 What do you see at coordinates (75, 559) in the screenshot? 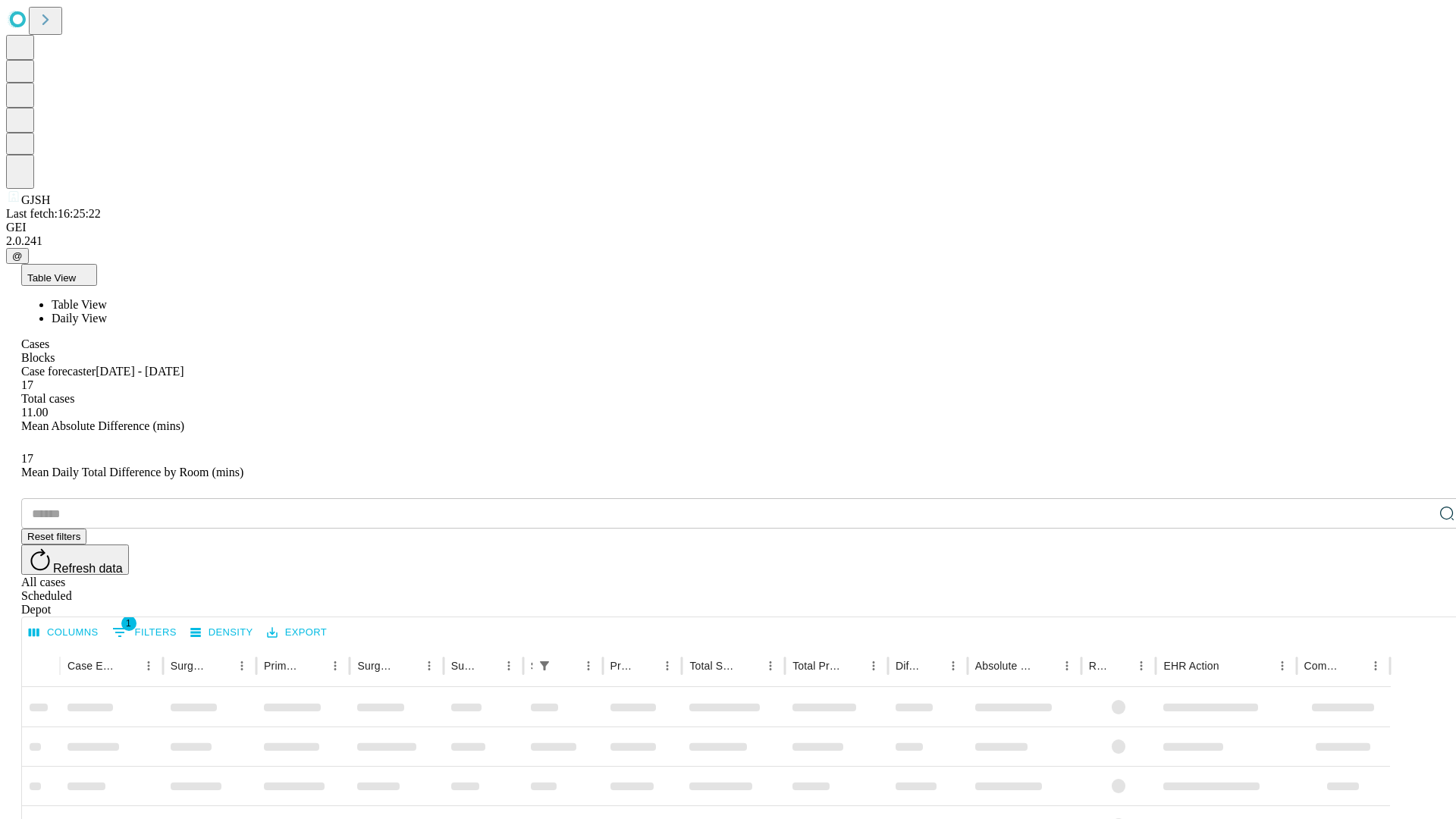
I see `button: Refresh data` at bounding box center [75, 559].